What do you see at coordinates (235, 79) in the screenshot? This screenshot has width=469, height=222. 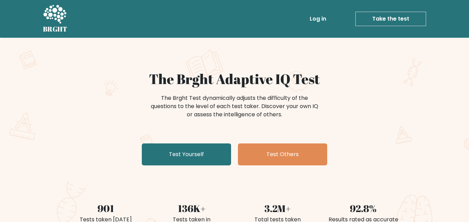 I see `h1: The Brght Adaptive IQ Test` at bounding box center [235, 79].